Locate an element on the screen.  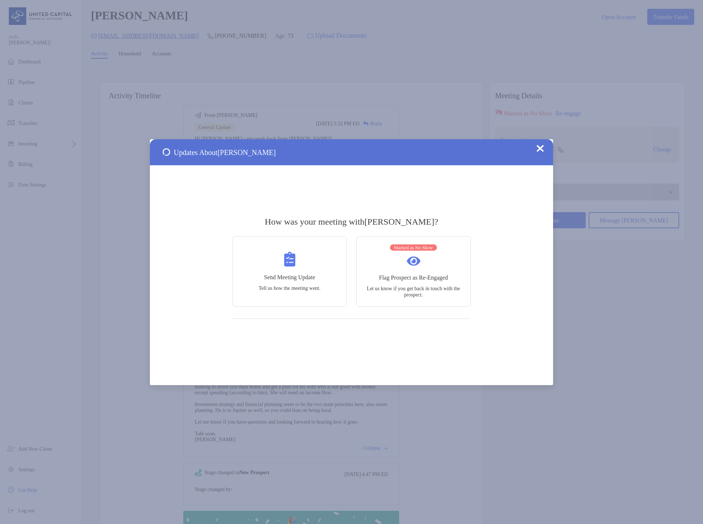
p: Let us know if you get back in touch with the prospect. is located at coordinates (413, 292).